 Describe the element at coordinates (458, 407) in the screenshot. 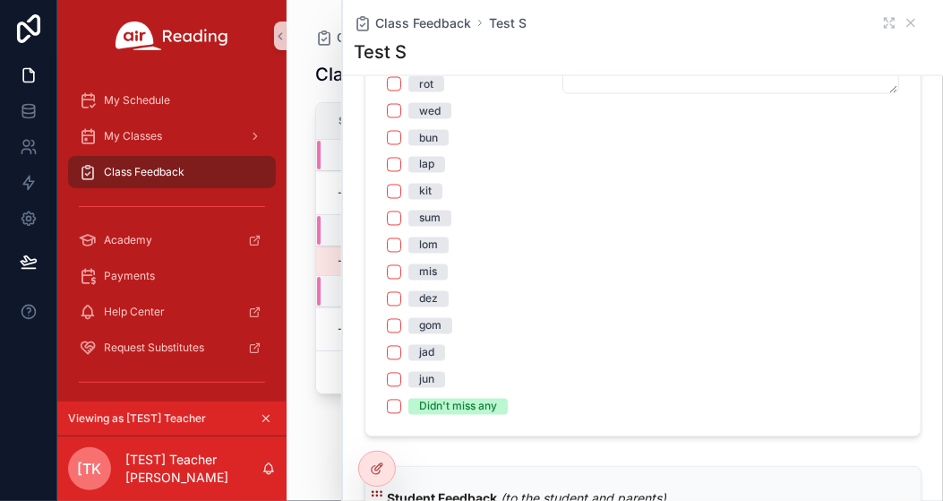

I see `div: Didn't miss any` at that location.